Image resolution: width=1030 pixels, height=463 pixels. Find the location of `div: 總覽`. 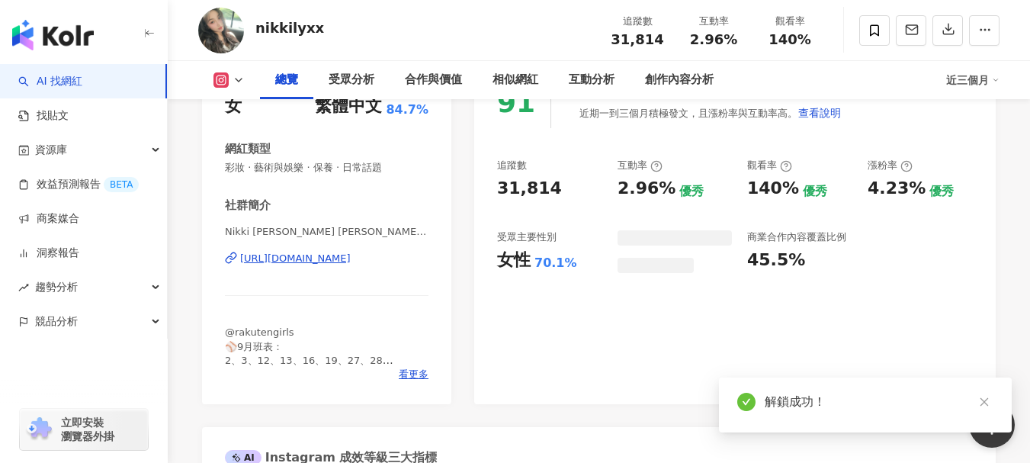

div: 總覽 is located at coordinates (287, 80).